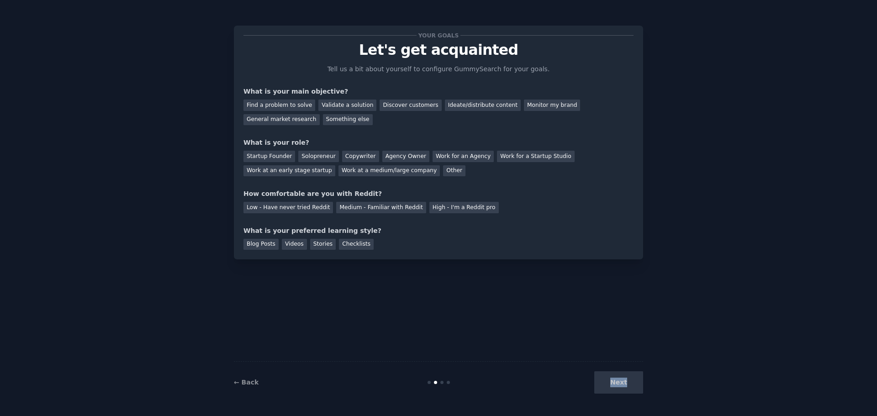 This screenshot has height=416, width=877. I want to click on div: Work at a medium/large company, so click(389, 171).